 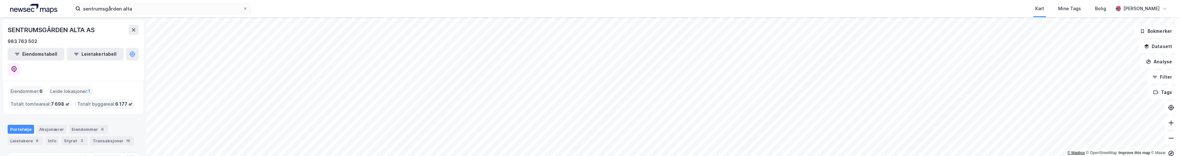 What do you see at coordinates (26, 91) in the screenshot?
I see `div: Eiendommer :` at bounding box center [26, 91].